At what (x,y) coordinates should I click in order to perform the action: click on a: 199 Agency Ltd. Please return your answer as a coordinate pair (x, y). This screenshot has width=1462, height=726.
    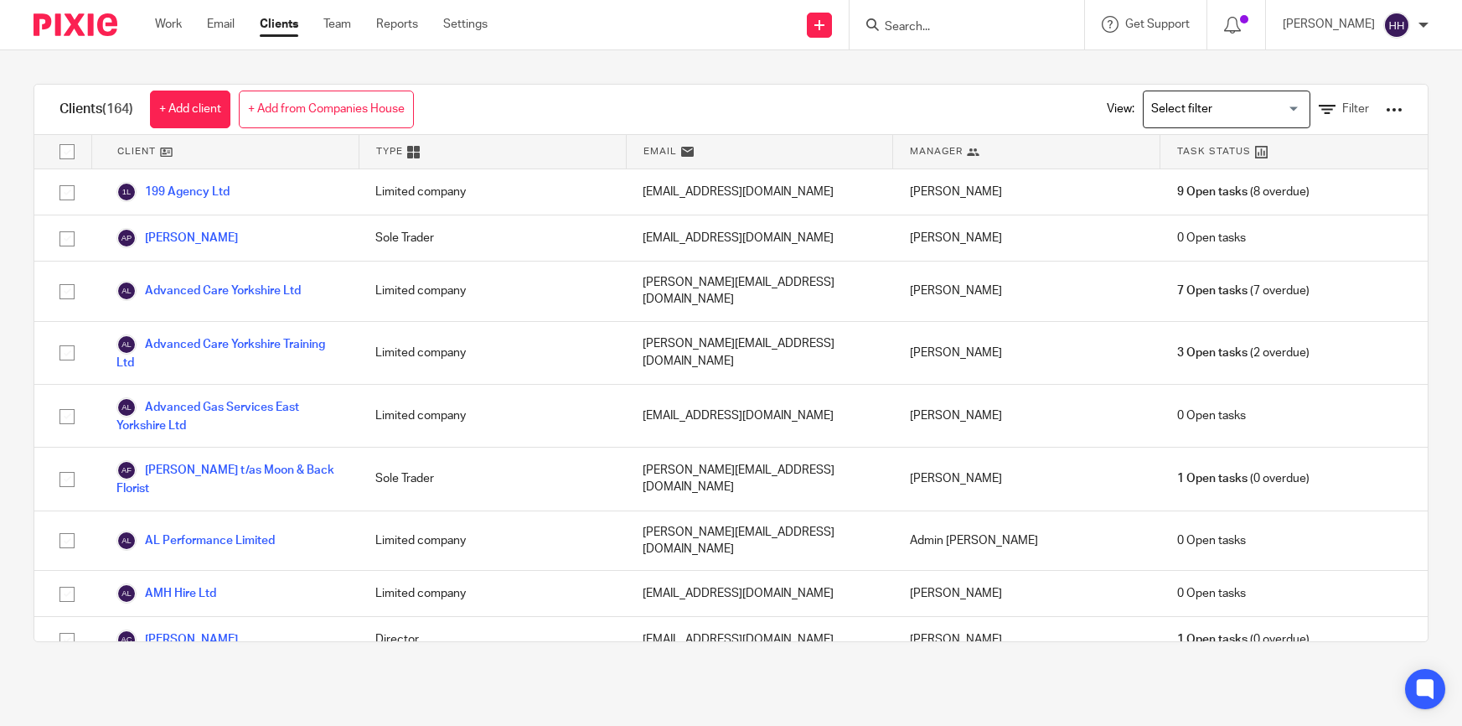
    Looking at the image, I should click on (173, 192).